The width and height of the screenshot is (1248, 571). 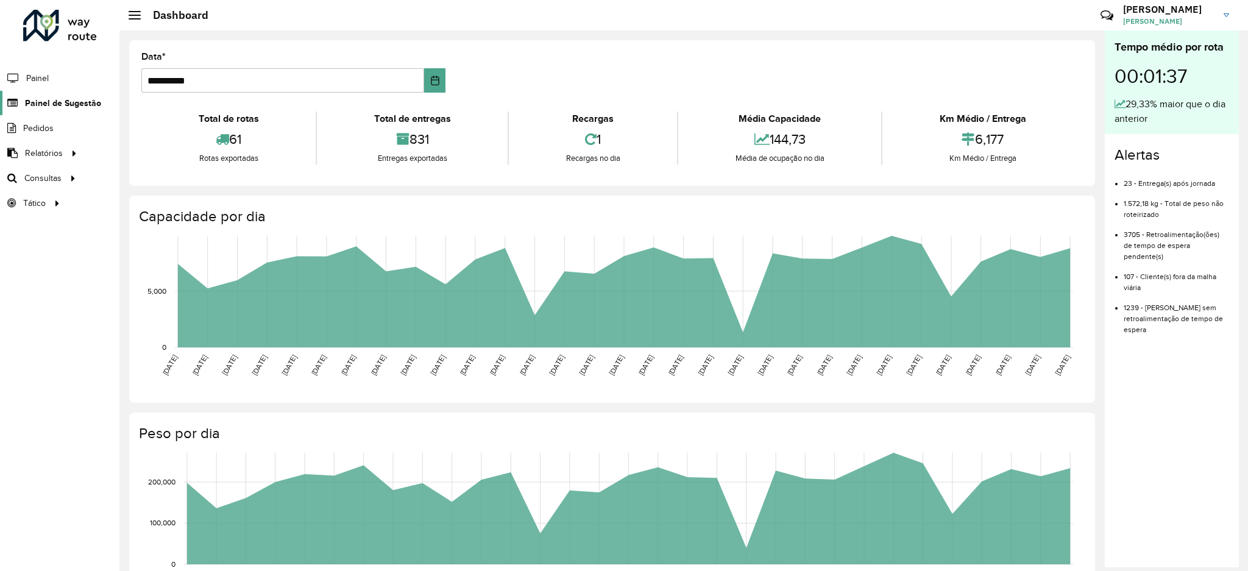 What do you see at coordinates (161, 481) in the screenshot?
I see `text: 200,000` at bounding box center [161, 481].